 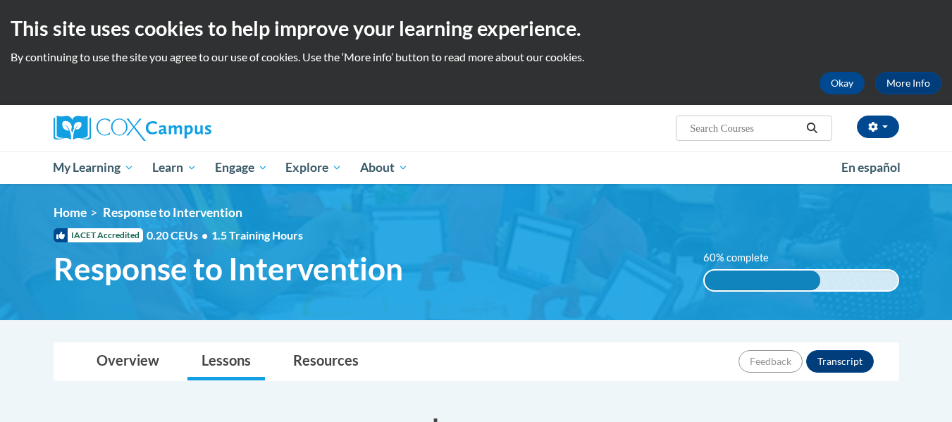 What do you see at coordinates (326, 362) in the screenshot?
I see `a: Resources` at bounding box center [326, 362].